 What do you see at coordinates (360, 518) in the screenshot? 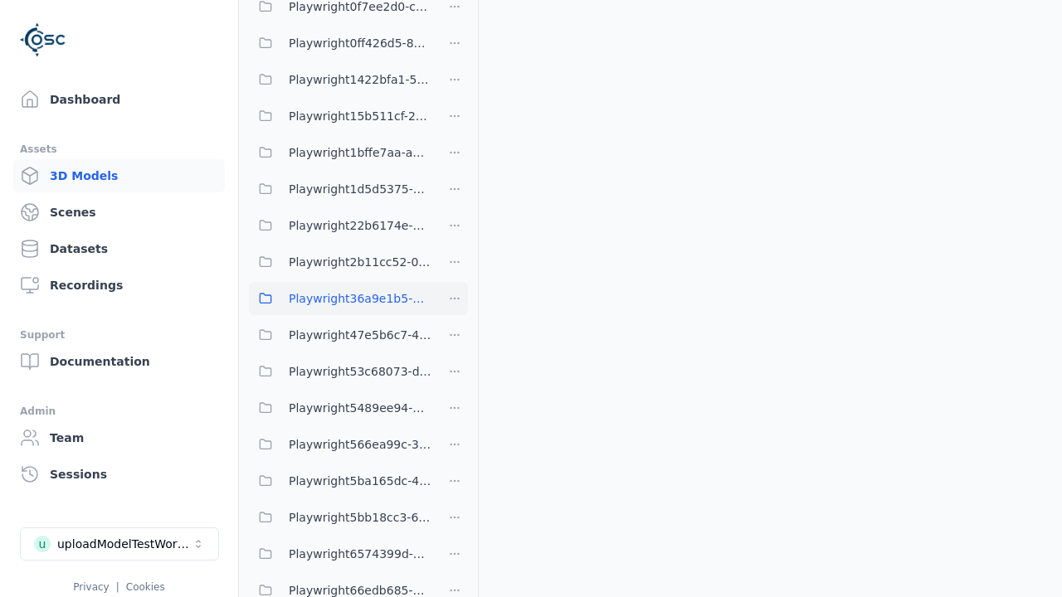
I see `span: Playwright5bb18cc3-6009-4845-b7f0-56397e98b07f` at bounding box center [360, 518].